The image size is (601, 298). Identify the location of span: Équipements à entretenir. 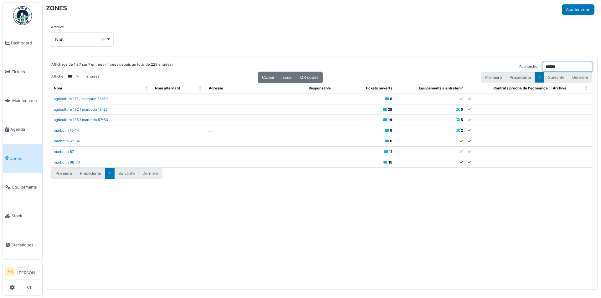
(441, 88).